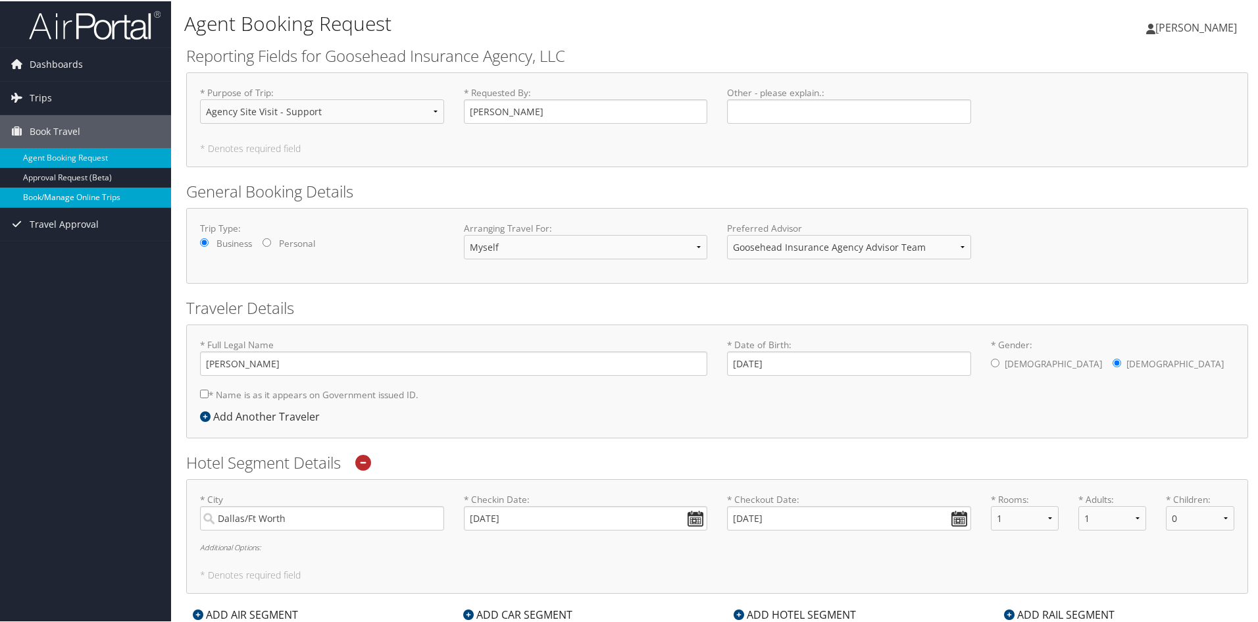 The image size is (1258, 622). Describe the element at coordinates (717, 55) in the screenshot. I see `h2: Reporting Fields for Goosehead Insurance Agency, LLC` at that location.